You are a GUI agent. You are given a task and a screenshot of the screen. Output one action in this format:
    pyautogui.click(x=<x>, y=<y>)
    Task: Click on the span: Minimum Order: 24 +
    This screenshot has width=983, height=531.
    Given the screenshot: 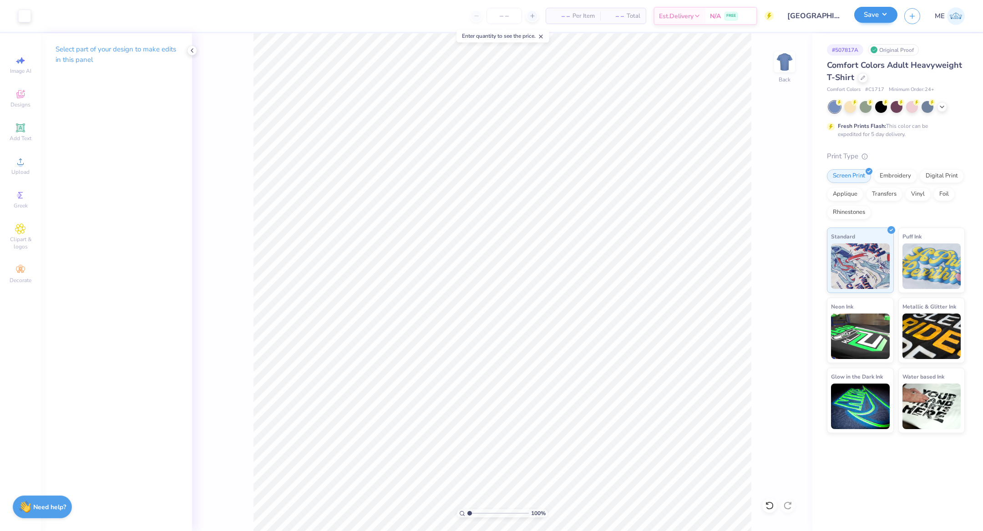 What is the action you would take?
    pyautogui.click(x=912, y=90)
    